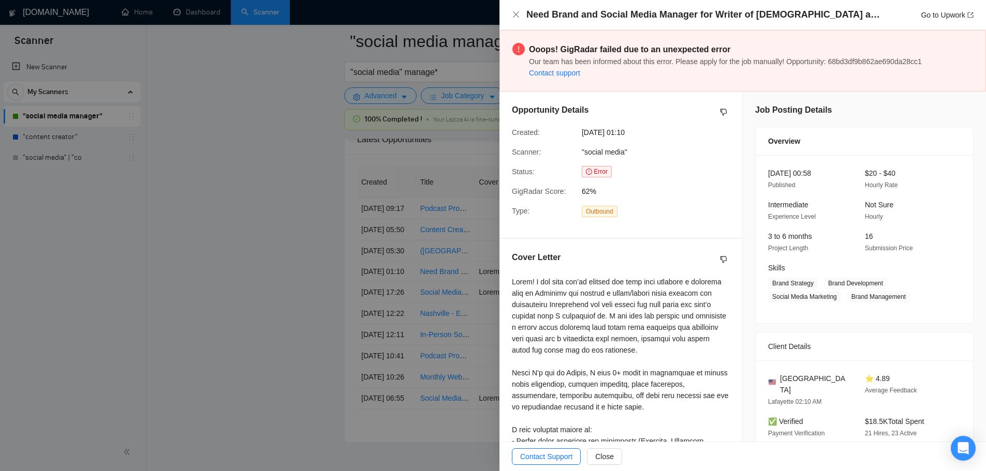  I want to click on span: Social Media Marketing, so click(804, 297).